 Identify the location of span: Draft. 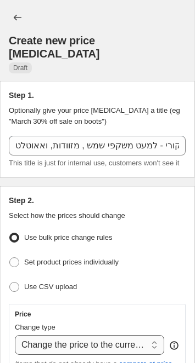
(20, 68).